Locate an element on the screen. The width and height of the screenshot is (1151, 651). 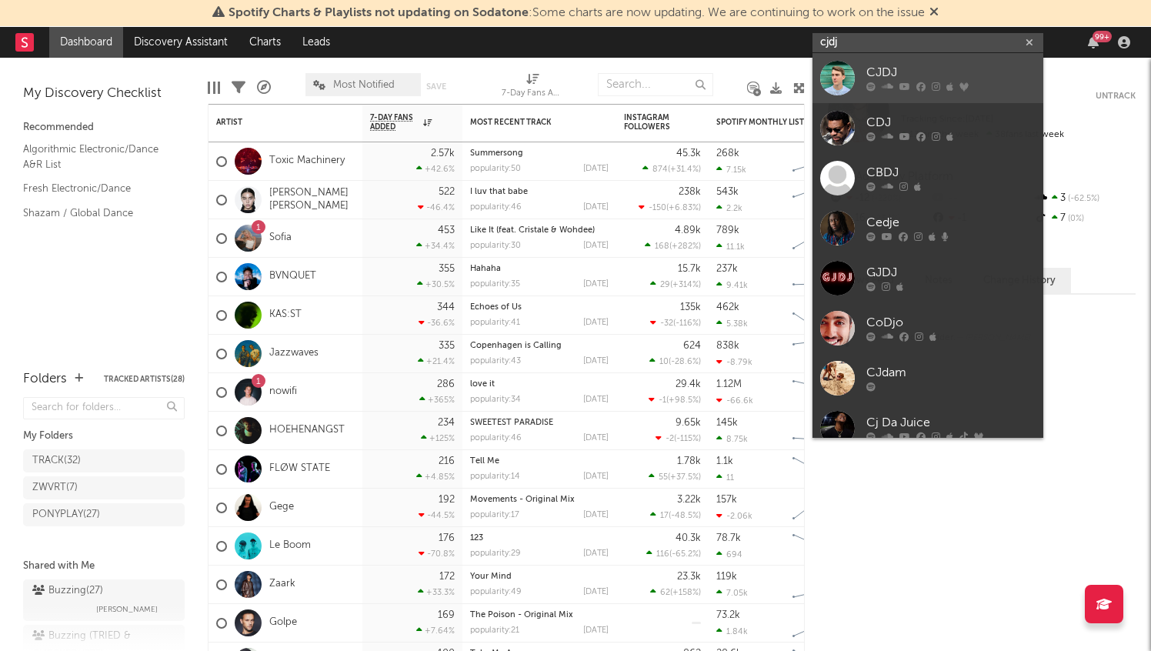
div: Artist is located at coordinates (274, 122).